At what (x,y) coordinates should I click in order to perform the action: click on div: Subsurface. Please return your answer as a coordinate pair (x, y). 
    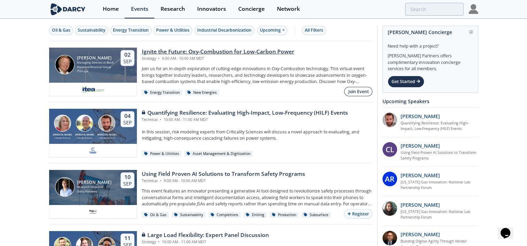
    Looking at the image, I should click on (316, 215).